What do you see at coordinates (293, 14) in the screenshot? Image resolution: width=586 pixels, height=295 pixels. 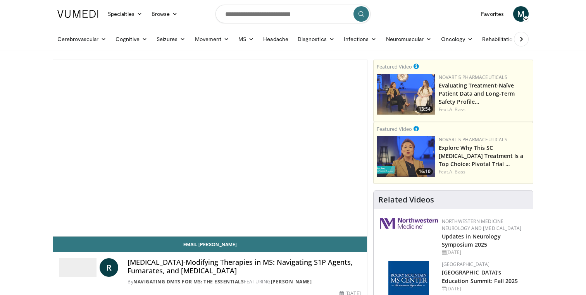 I see `input: Search topics, interventions` at bounding box center [293, 14].